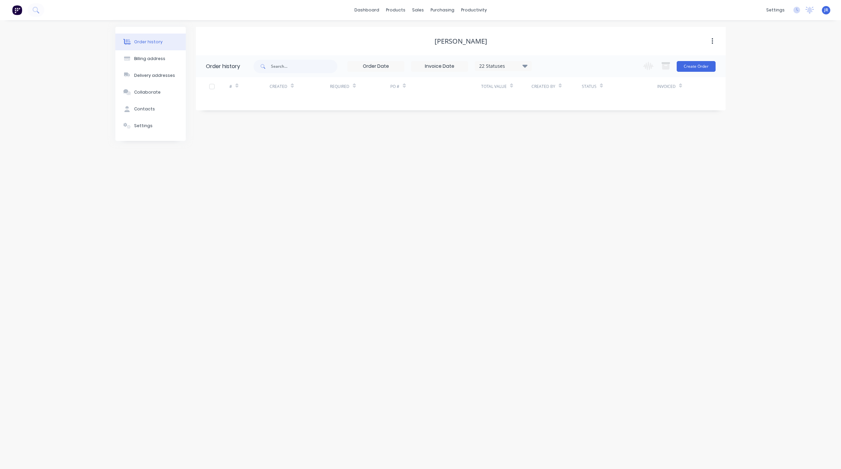  What do you see at coordinates (367, 10) in the screenshot?
I see `a: dashboard` at bounding box center [367, 10].